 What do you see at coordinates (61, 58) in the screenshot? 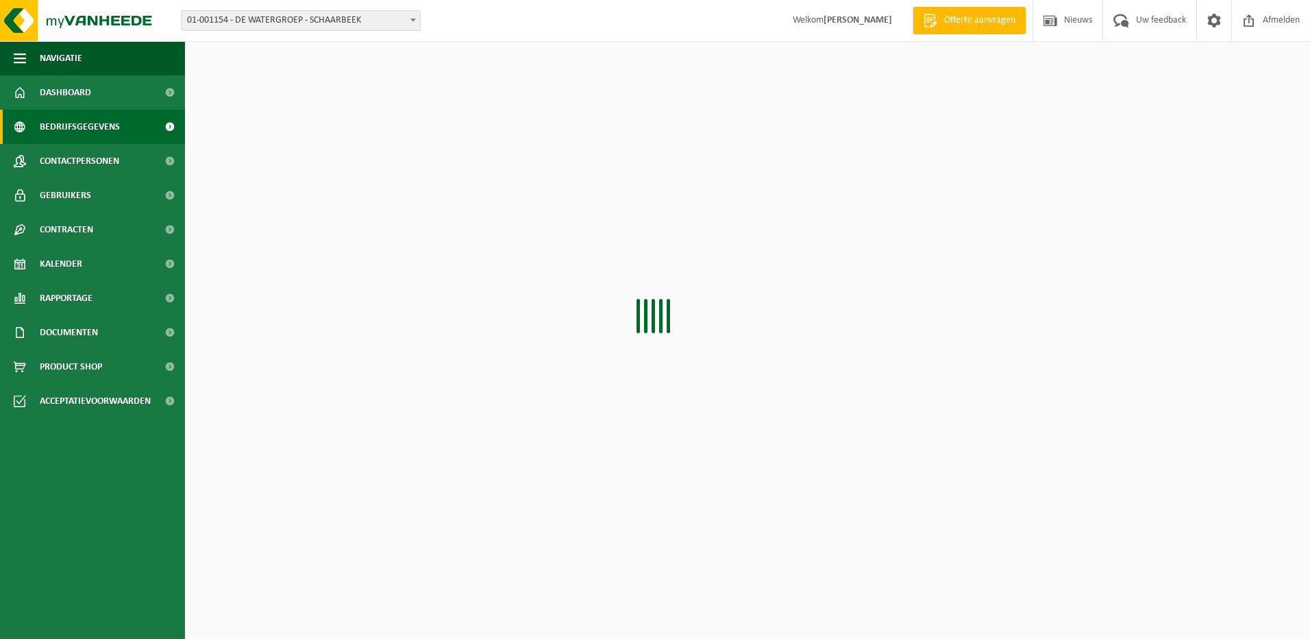
I see `span: Navigatie` at bounding box center [61, 58].